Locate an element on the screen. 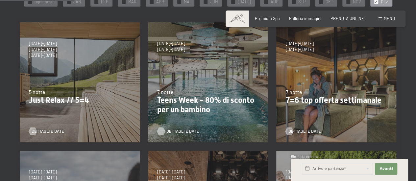  span: Galleria immagini is located at coordinates (305, 18).